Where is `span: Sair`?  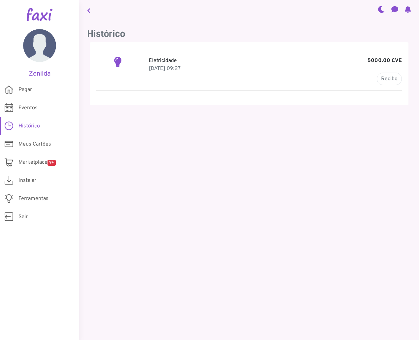
span: Sair is located at coordinates (23, 217).